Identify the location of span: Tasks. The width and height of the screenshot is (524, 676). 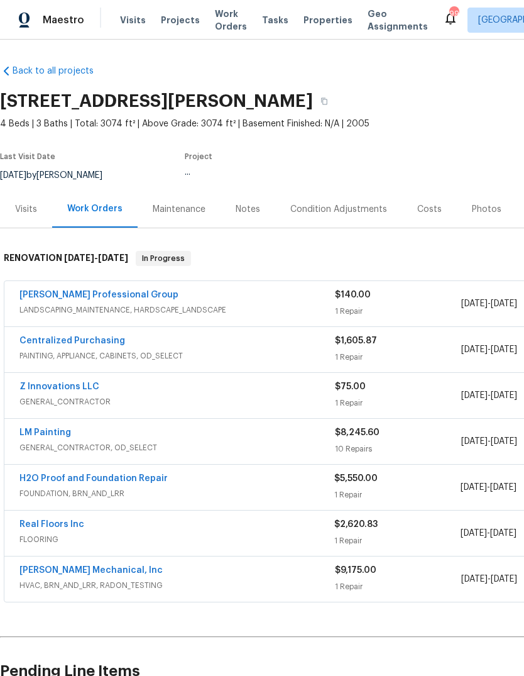
(275, 20).